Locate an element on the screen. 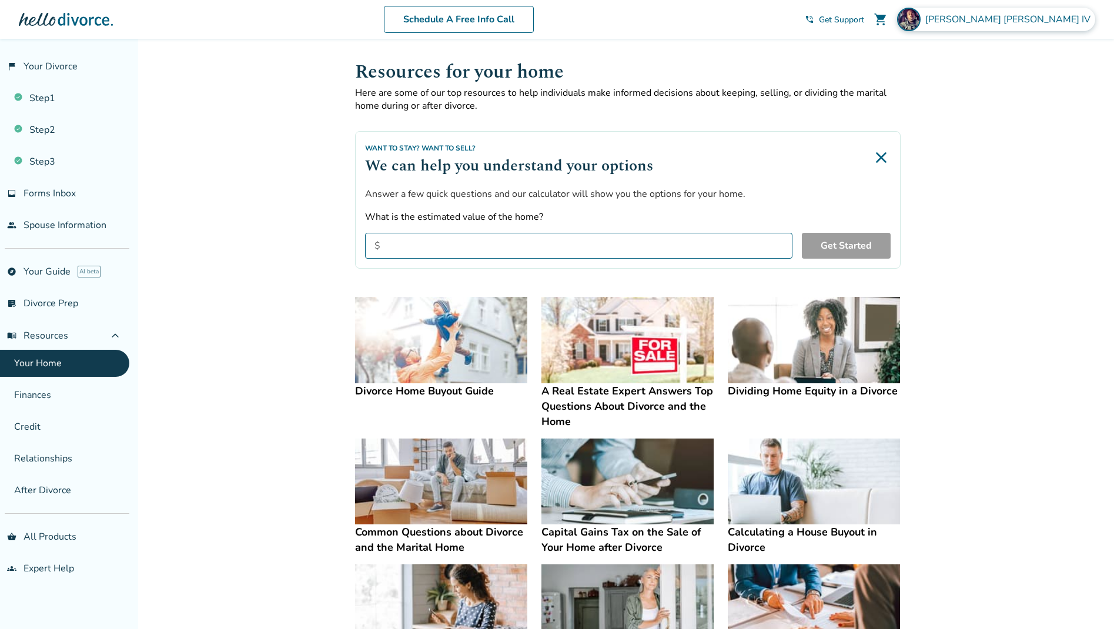 The image size is (1114, 629). p: Answer a few quick questions and our calculator will show you the options for your home. is located at coordinates (628, 194).